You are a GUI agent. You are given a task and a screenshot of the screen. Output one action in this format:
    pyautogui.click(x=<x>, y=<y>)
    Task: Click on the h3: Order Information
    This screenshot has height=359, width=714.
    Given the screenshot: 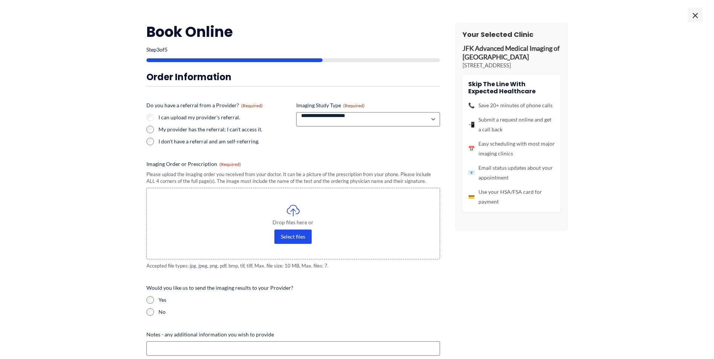 What is the action you would take?
    pyautogui.click(x=293, y=77)
    